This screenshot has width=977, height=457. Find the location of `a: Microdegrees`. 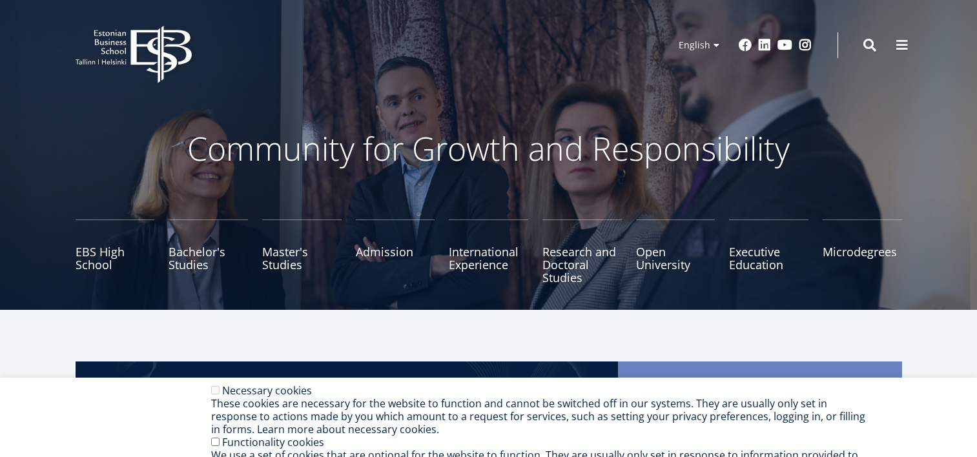

a: Microdegrees is located at coordinates (862, 252).